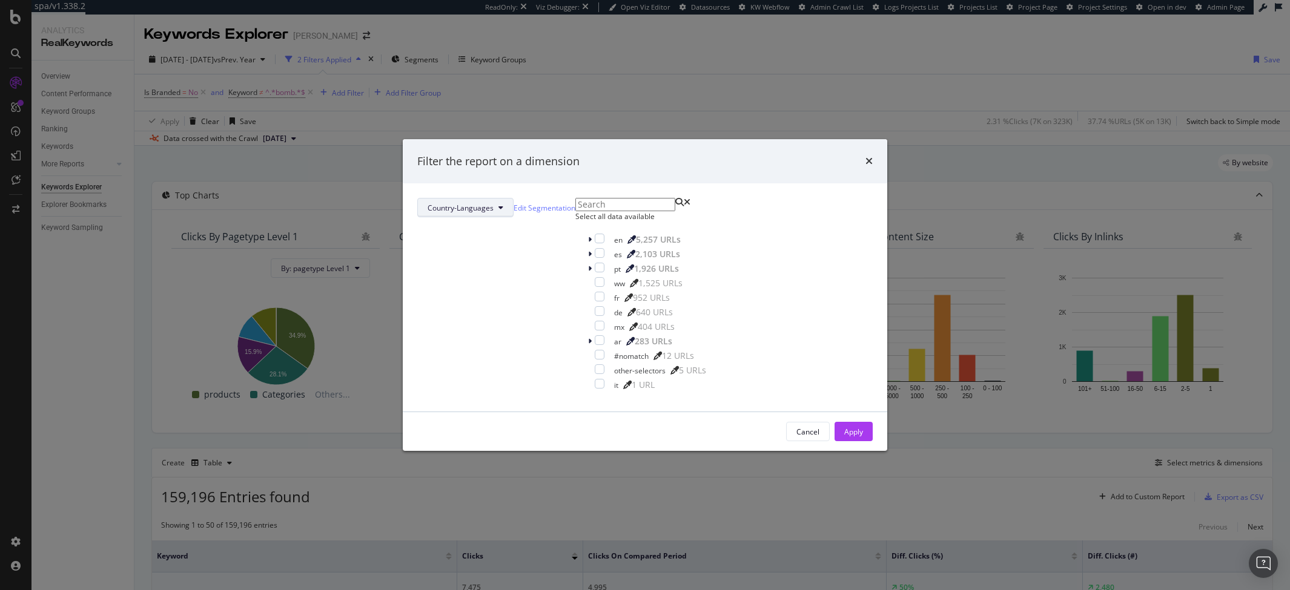 Image resolution: width=1290 pixels, height=590 pixels. I want to click on a: Edit Segmentation, so click(544, 208).